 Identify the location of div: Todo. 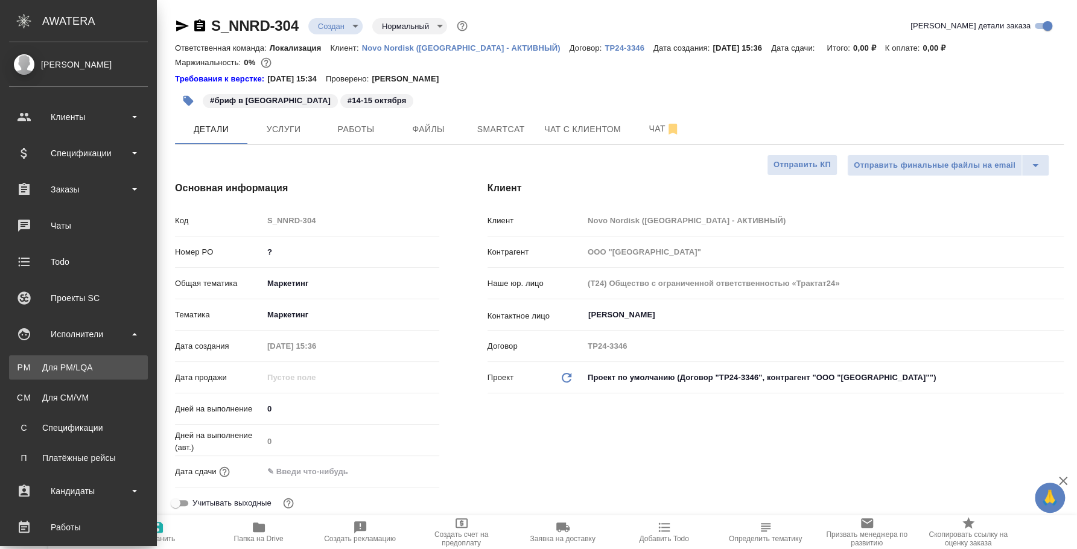
(78, 262).